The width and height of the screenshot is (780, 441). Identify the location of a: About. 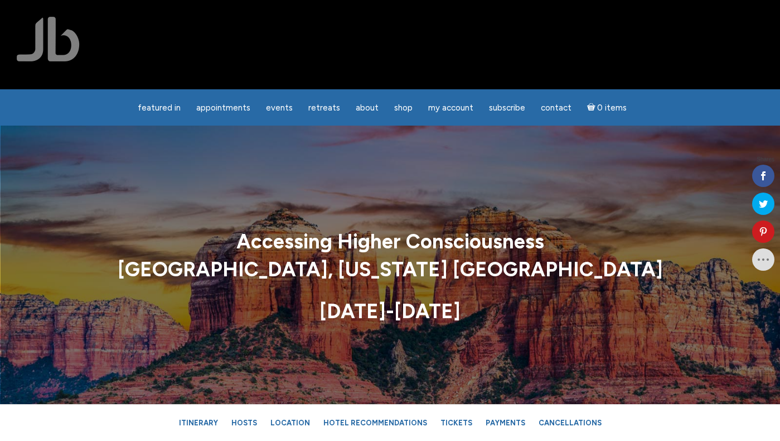
(367, 108).